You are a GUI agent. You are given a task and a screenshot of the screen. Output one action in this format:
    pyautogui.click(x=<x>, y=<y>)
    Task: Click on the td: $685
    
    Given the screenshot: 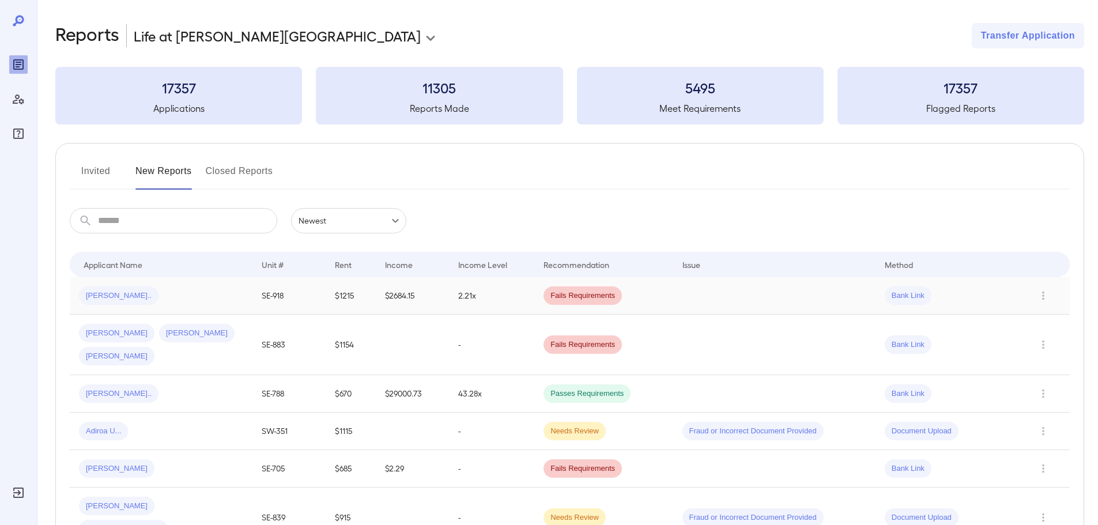 What is the action you would take?
    pyautogui.click(x=350, y=469)
    